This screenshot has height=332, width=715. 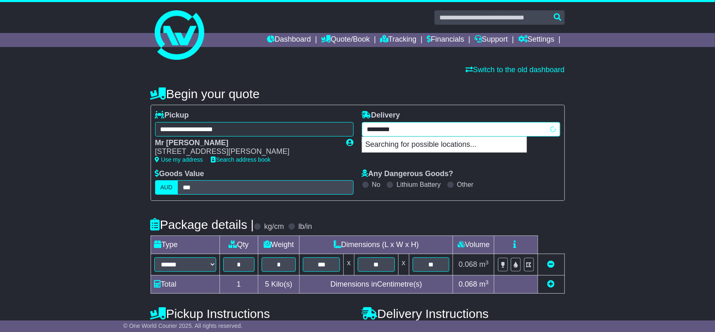 What do you see at coordinates (305, 227) in the screenshot?
I see `label: lb/in` at bounding box center [305, 227].